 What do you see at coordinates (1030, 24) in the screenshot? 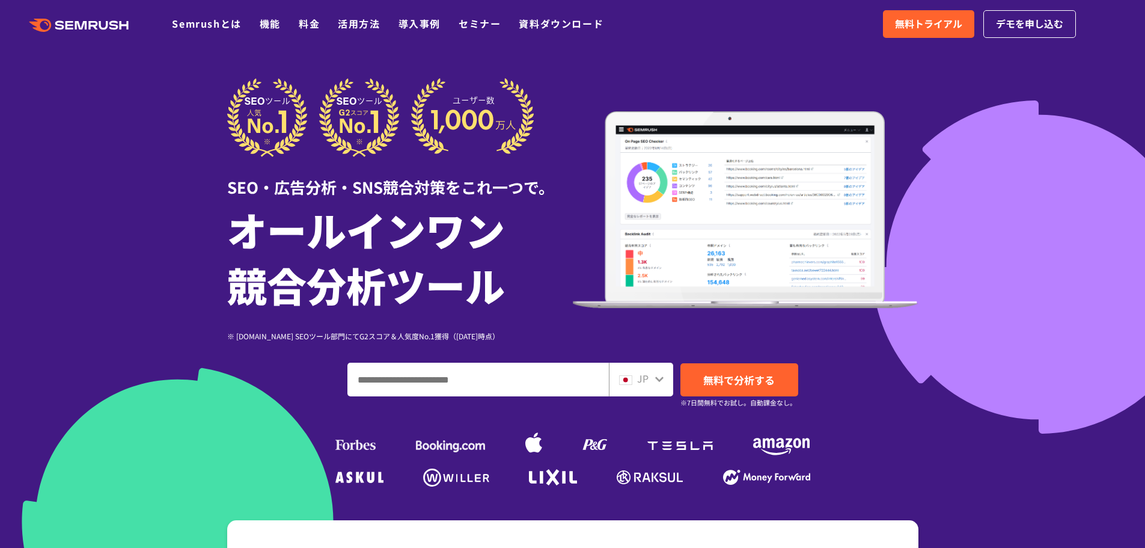
I see `span: デモを申し込む` at bounding box center [1030, 24].